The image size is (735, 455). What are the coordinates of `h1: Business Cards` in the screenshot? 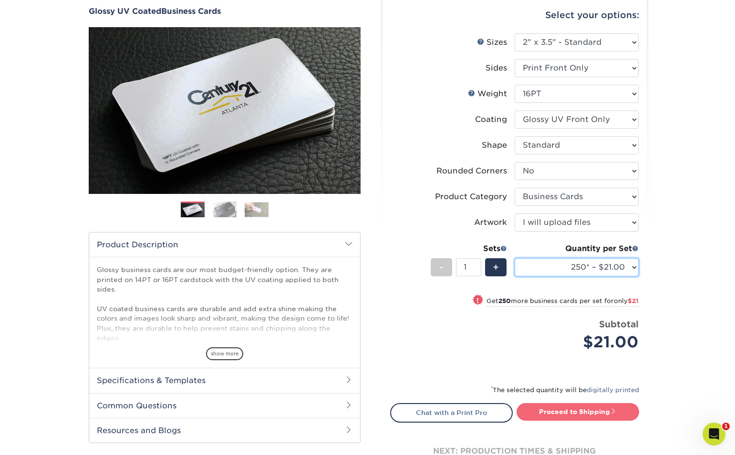 It's located at (225, 11).